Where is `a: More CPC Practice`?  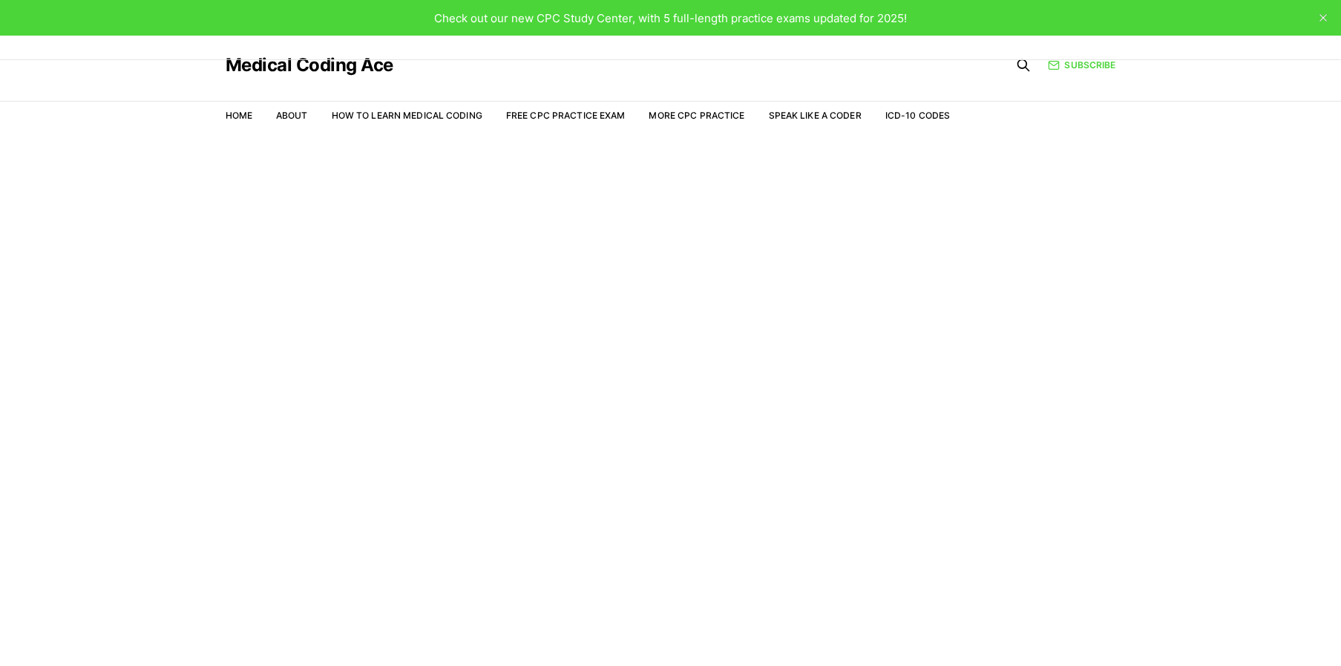 a: More CPC Practice is located at coordinates (696, 115).